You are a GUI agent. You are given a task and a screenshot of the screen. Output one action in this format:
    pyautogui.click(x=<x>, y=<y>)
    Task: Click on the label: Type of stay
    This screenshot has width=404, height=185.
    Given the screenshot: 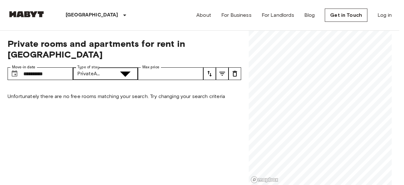 What is the action you would take?
    pyautogui.click(x=88, y=67)
    